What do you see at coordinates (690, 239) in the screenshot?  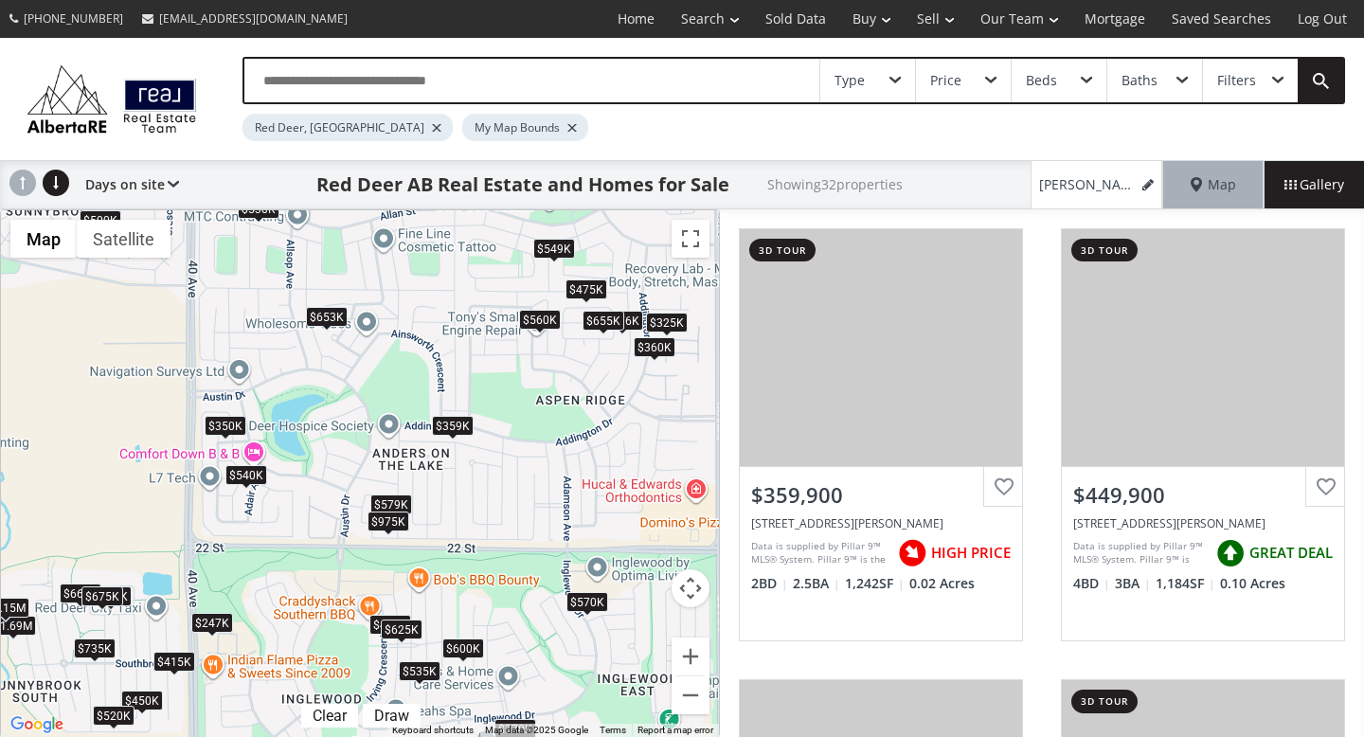 I see `button: Toggle fullscreen view` at bounding box center [690, 239].